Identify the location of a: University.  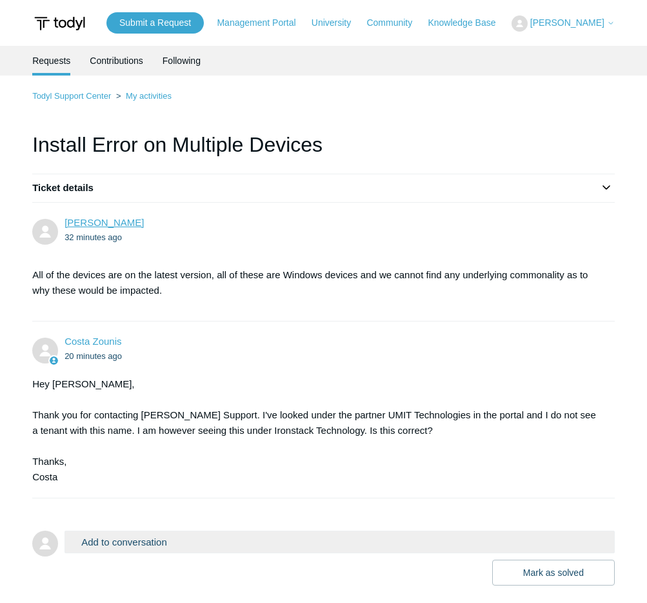
(338, 23).